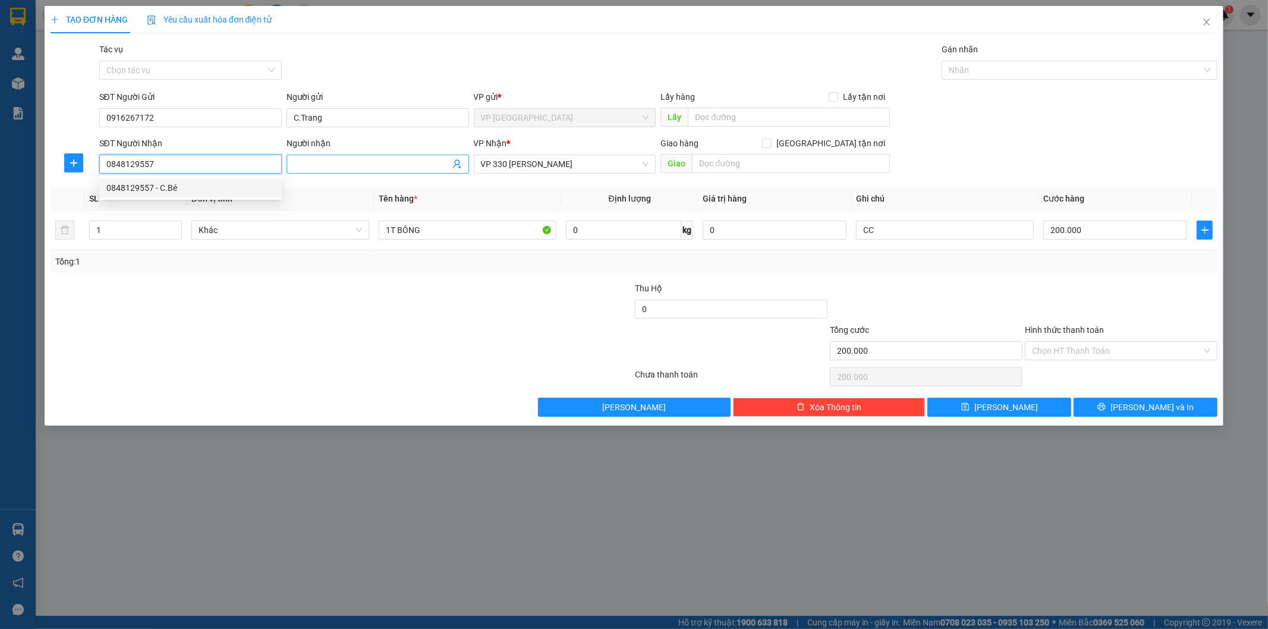  Describe the element at coordinates (849, 330) in the screenshot. I see `span: Tổng cước` at that location.